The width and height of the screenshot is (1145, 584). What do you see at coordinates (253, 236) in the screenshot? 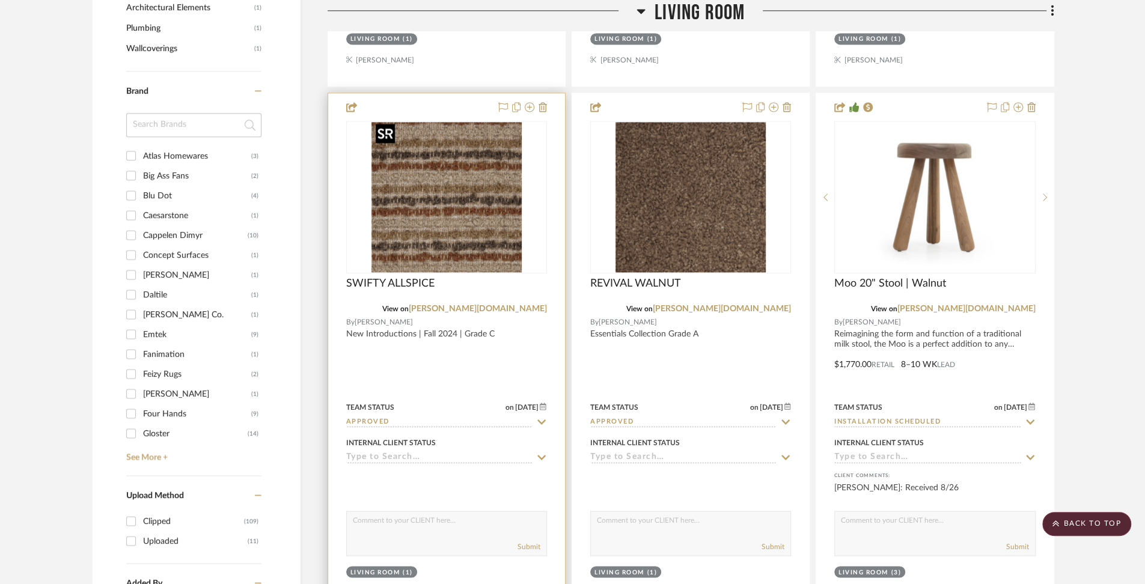
I see `div: (10)` at bounding box center [253, 236].